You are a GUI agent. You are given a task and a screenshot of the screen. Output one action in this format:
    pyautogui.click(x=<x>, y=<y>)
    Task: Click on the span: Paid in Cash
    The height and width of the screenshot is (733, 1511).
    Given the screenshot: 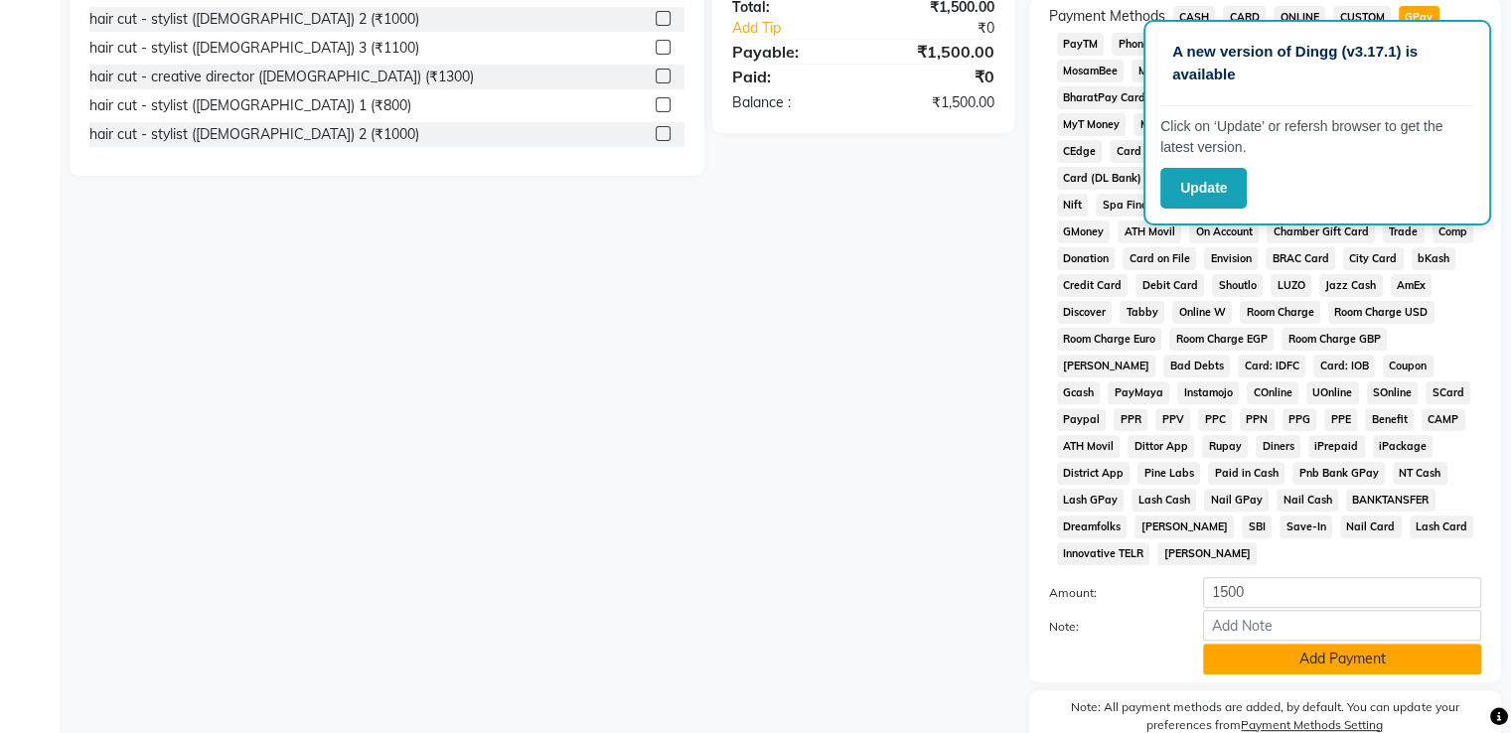 What is the action you would take?
    pyautogui.click(x=1246, y=473)
    